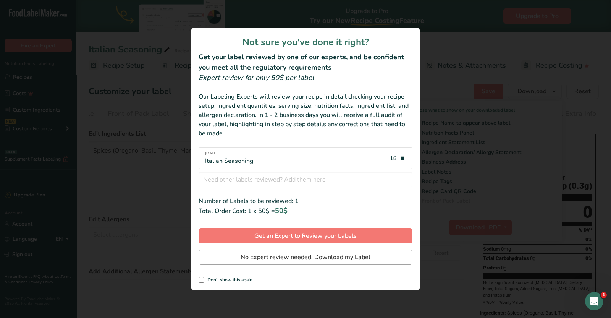  Describe the element at coordinates (228, 280) in the screenshot. I see `span: Don't show this again` at that location.